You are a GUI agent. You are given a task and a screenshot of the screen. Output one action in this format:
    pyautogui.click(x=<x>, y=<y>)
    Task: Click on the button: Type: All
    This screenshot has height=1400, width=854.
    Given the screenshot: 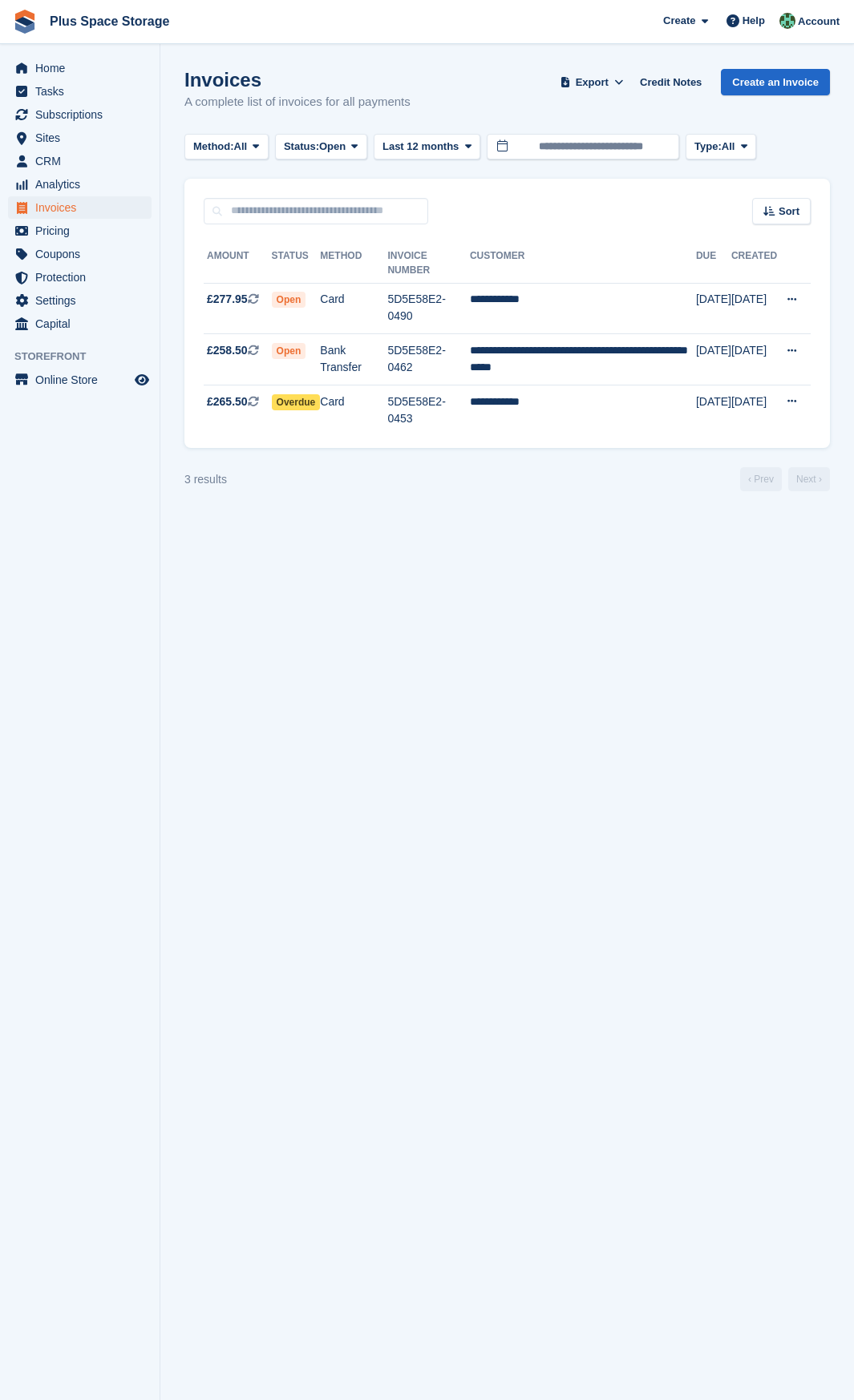 What is the action you would take?
    pyautogui.click(x=720, y=147)
    